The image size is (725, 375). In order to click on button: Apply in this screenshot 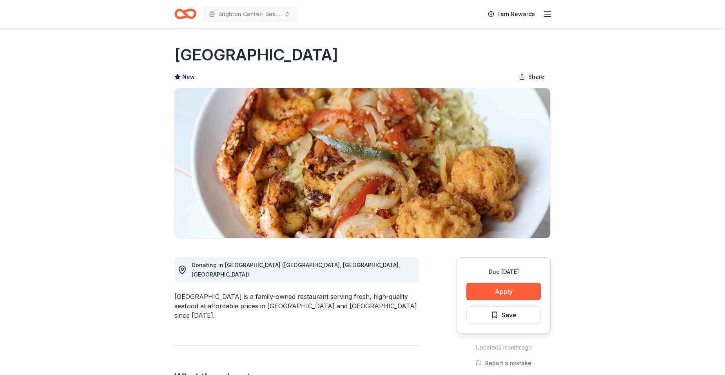, I will do `click(504, 291)`.